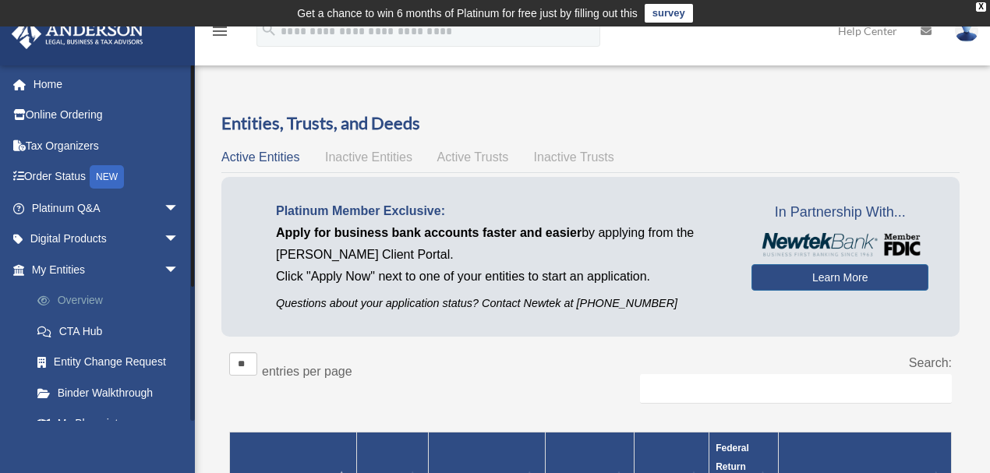  Describe the element at coordinates (107, 84) in the screenshot. I see `a: Home` at that location.